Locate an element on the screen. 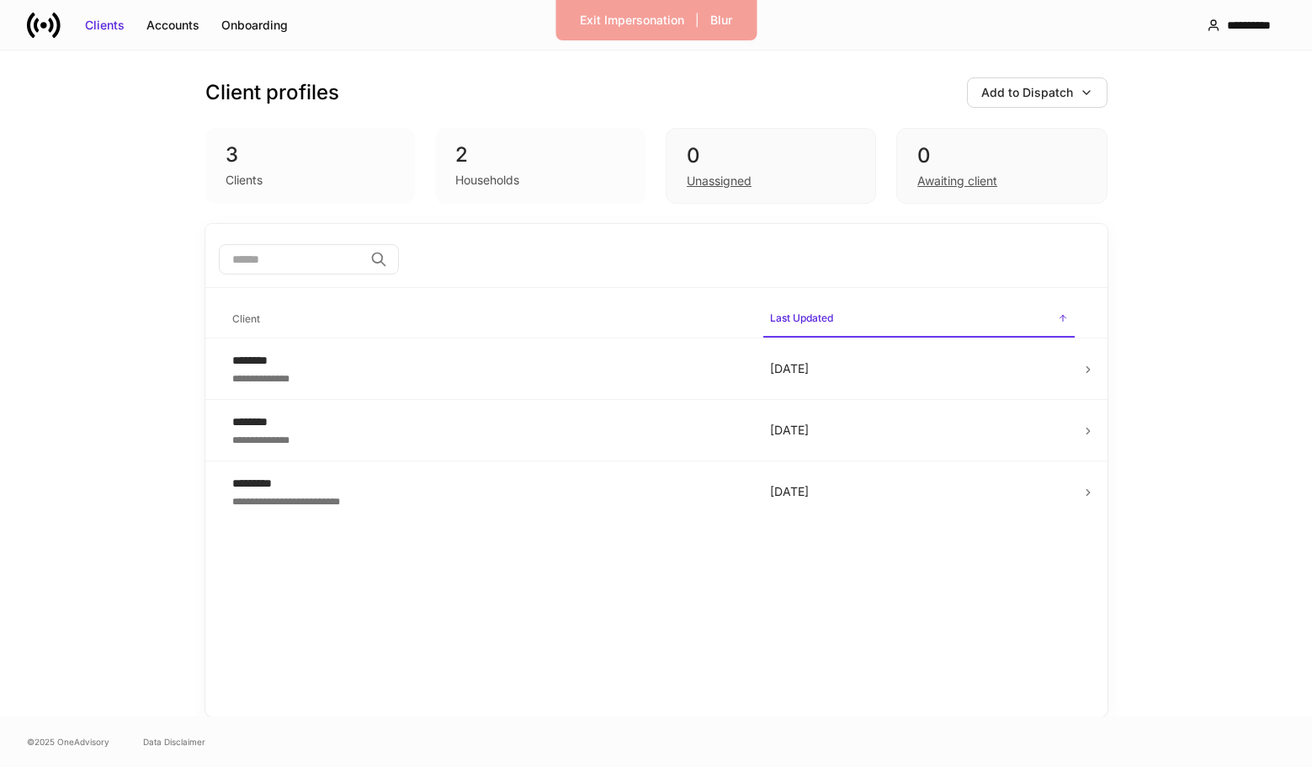 This screenshot has width=1312, height=767. div: Exit Impersonation is located at coordinates (632, 20).